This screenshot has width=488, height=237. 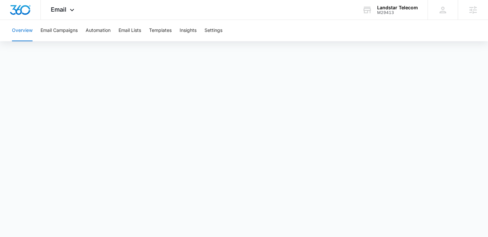 I want to click on button: Insights, so click(x=188, y=31).